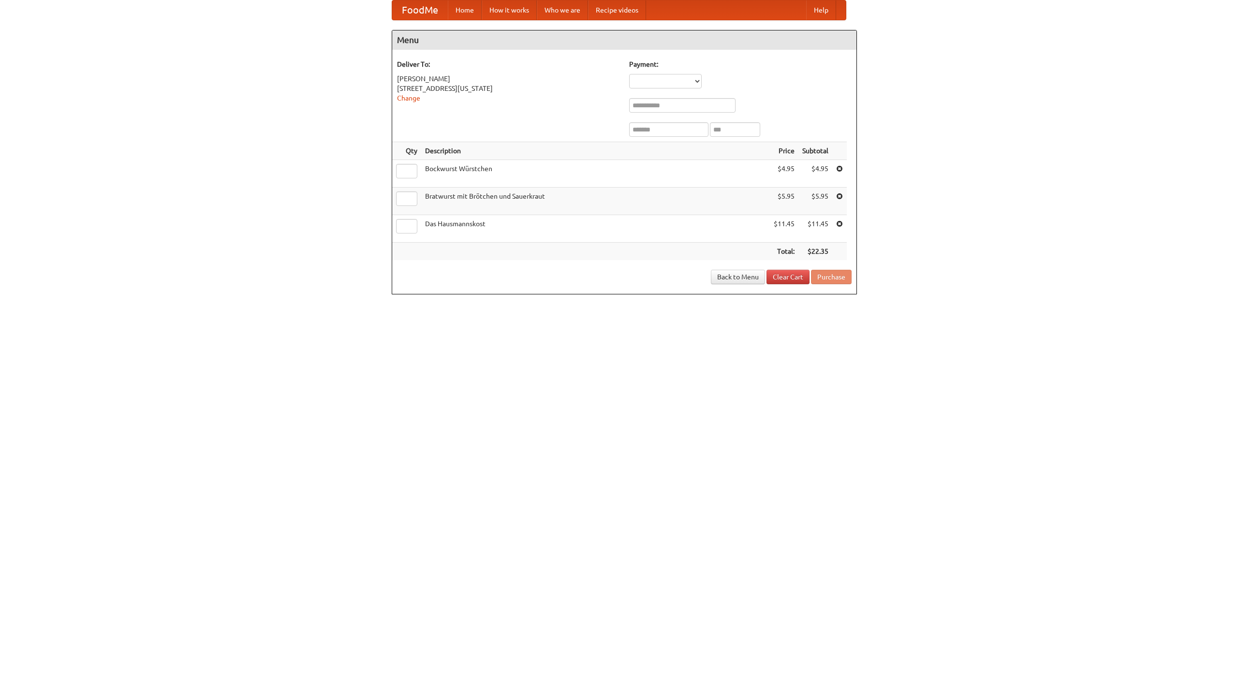 The image size is (1238, 684). Describe the element at coordinates (465, 10) in the screenshot. I see `a: Home` at that location.